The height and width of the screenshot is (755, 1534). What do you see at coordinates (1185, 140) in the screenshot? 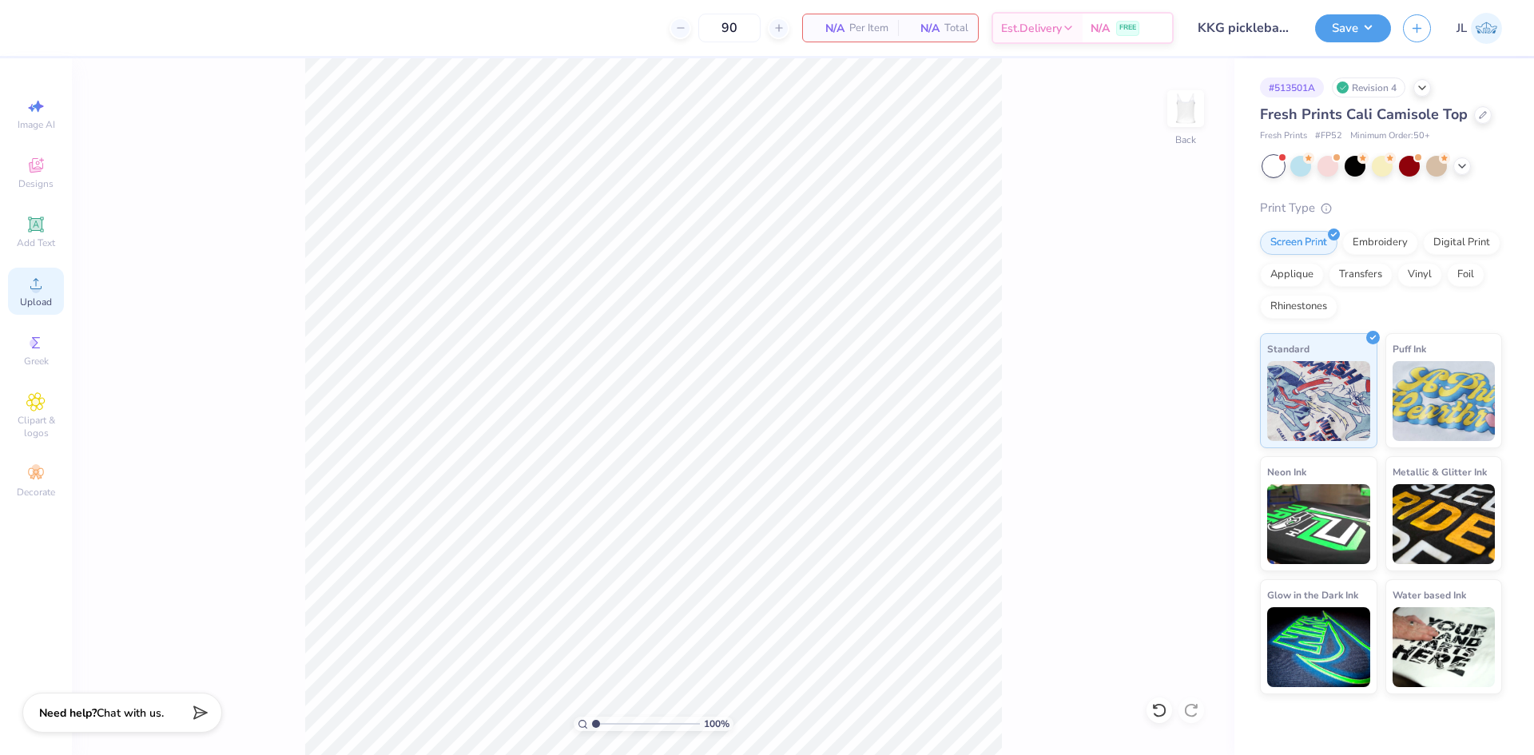
I see `div: Back` at bounding box center [1185, 140].